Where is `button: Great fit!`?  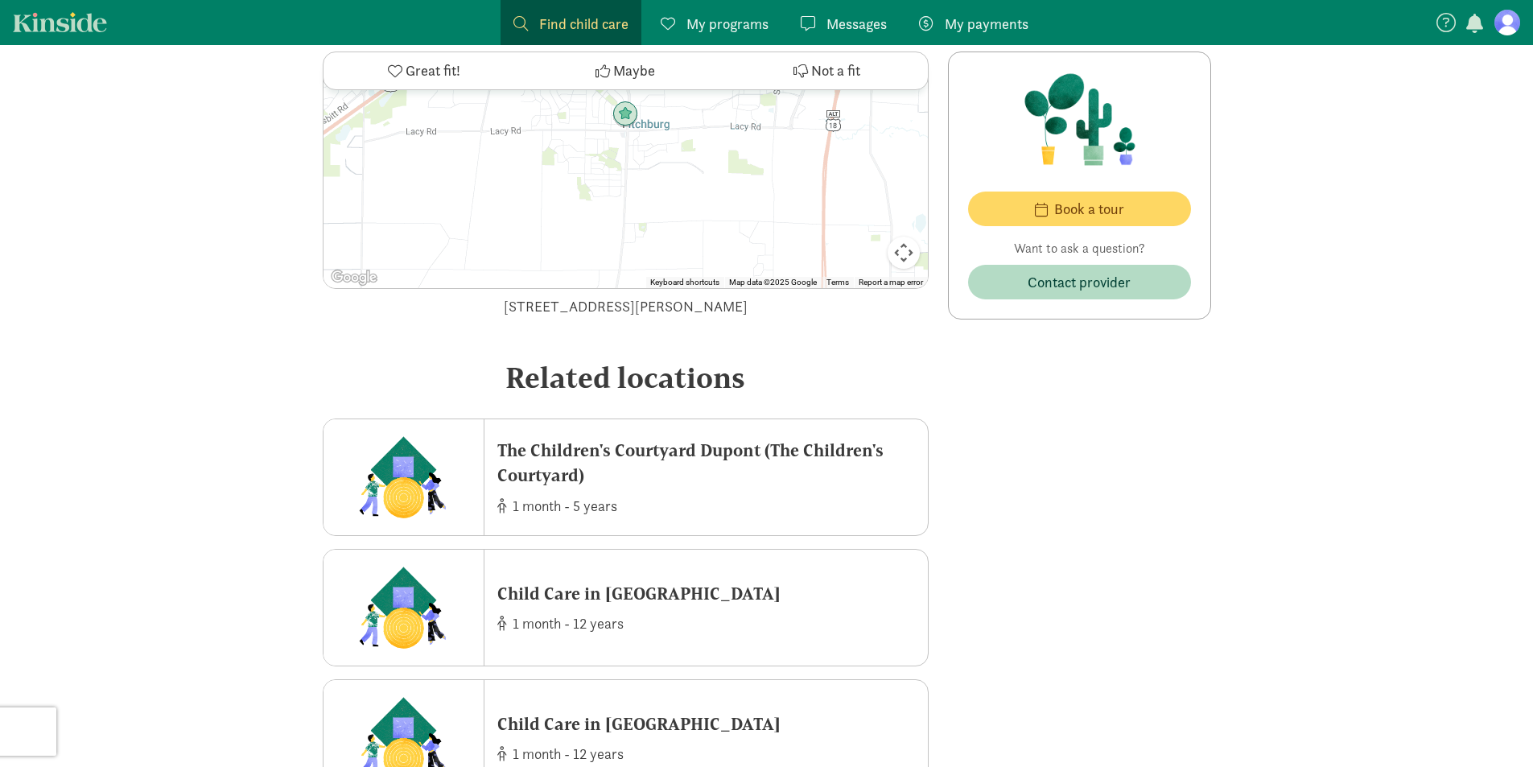 button: Great fit! is located at coordinates (424, 71).